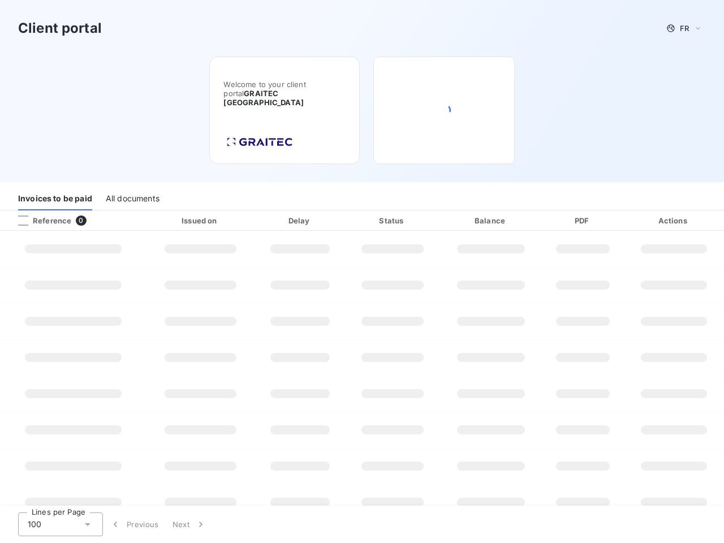 The width and height of the screenshot is (724, 543). Describe the element at coordinates (393, 221) in the screenshot. I see `div: Status` at that location.